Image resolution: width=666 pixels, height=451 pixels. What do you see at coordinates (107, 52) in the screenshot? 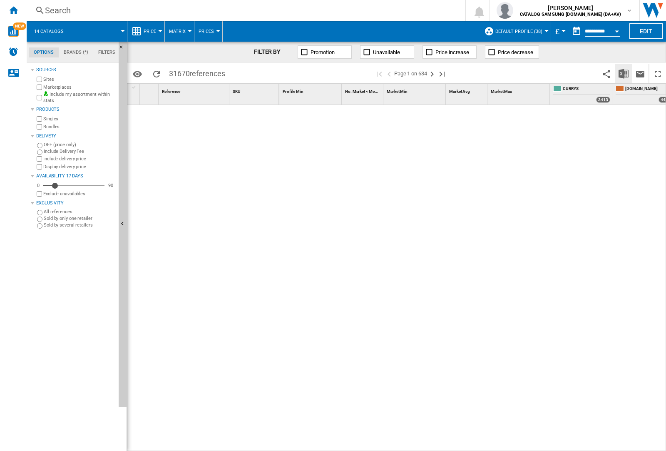
I see `md-tab-item: Filters` at bounding box center [107, 52].